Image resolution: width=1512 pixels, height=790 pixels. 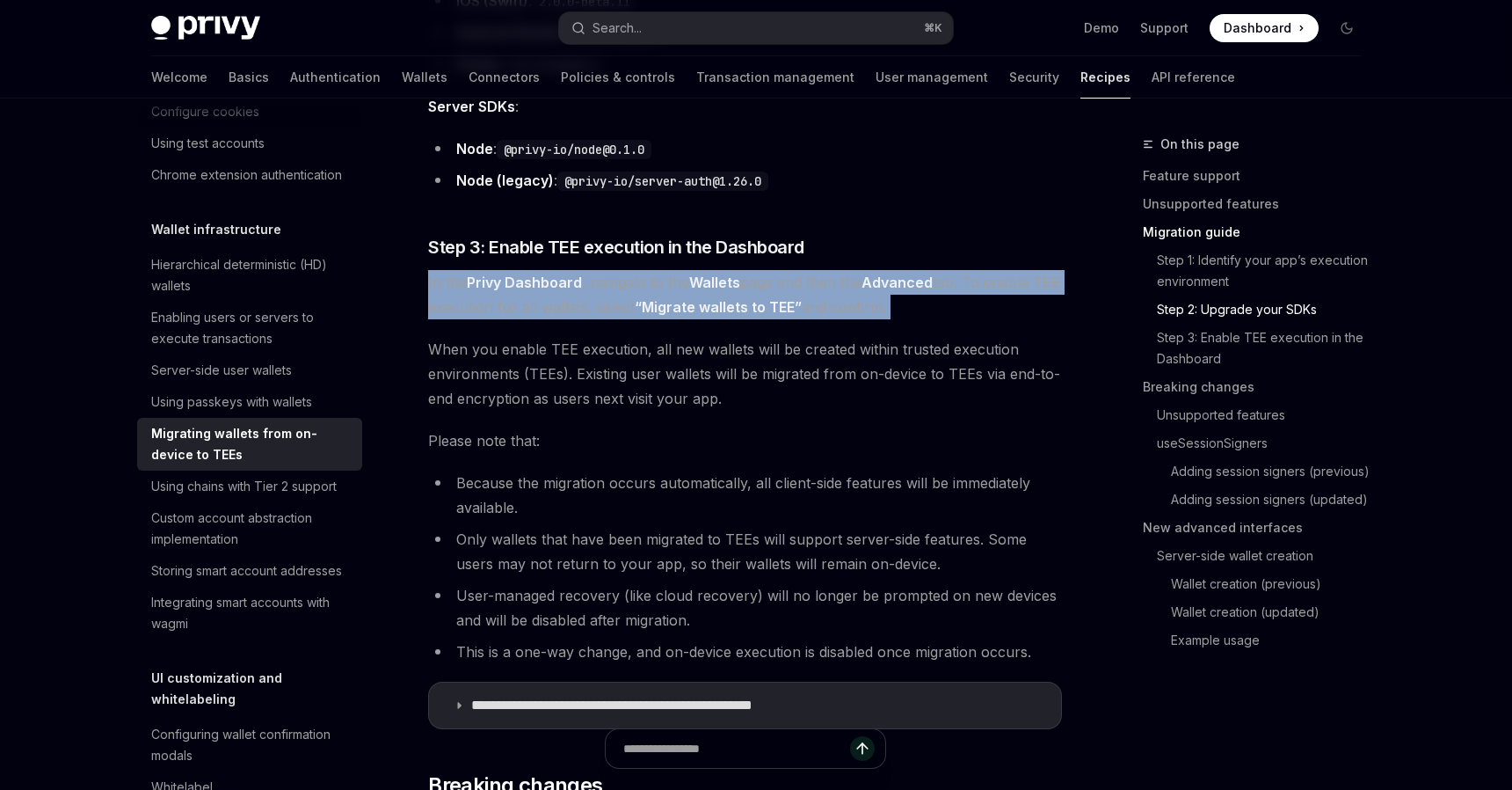 What do you see at coordinates (756, 28) in the screenshot?
I see `button: Search...⌘K` at bounding box center [756, 28].